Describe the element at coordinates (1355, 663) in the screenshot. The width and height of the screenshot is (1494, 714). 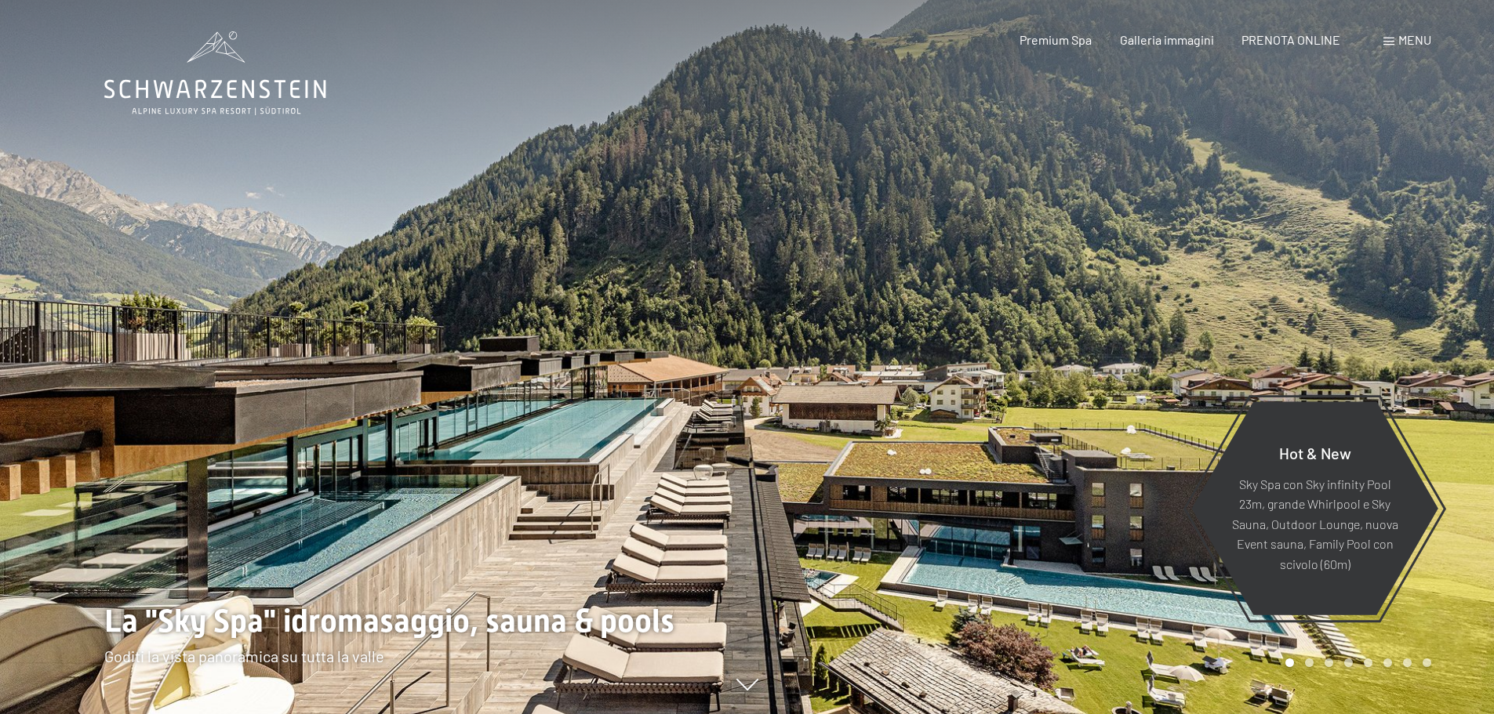
I see `div: Carousel Pagination` at that location.